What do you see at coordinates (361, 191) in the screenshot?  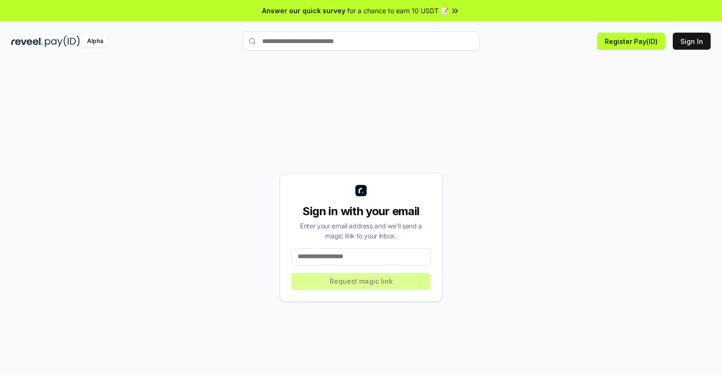 I see `img: logo_small` at bounding box center [361, 191].